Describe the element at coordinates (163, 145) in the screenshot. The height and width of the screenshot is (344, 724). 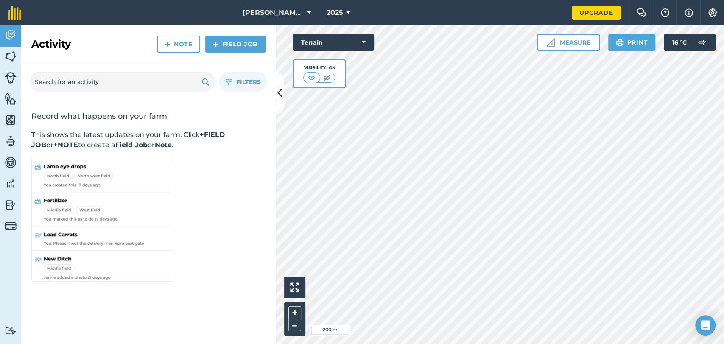
I see `strong: Note` at that location.